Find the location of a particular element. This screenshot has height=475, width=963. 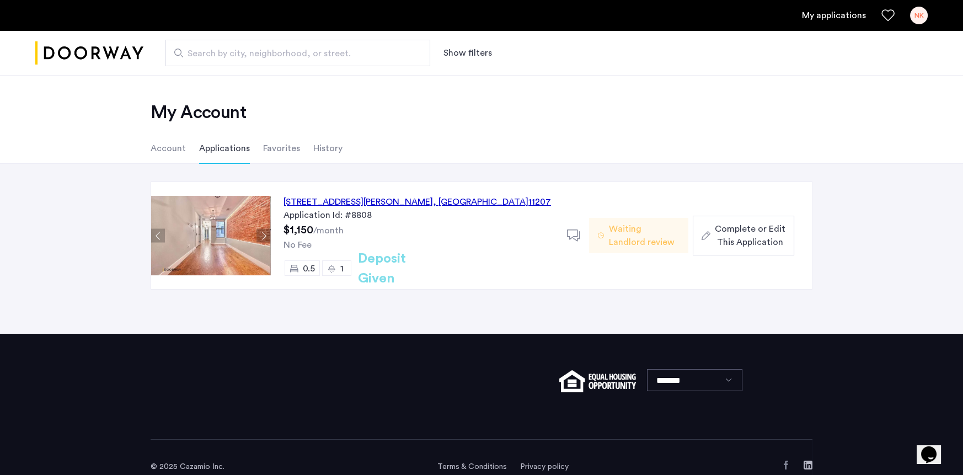

a: My application is located at coordinates (834, 15).